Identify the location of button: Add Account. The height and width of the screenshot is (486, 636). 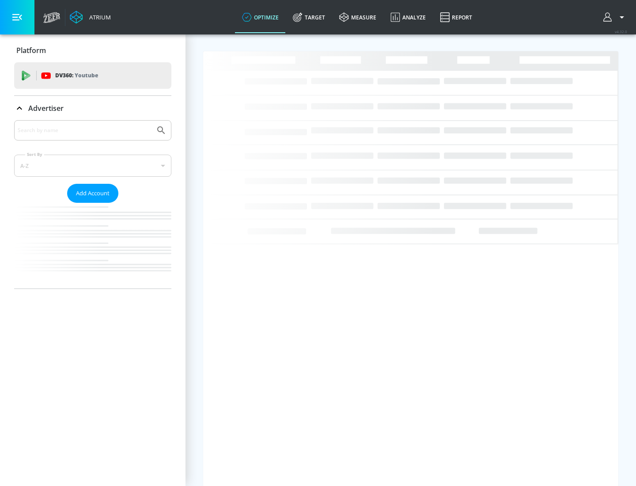
(93, 193).